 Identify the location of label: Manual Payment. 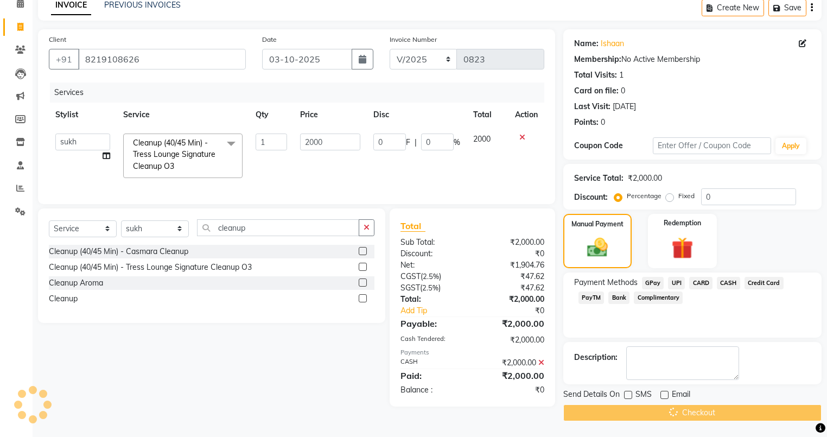
(597, 224).